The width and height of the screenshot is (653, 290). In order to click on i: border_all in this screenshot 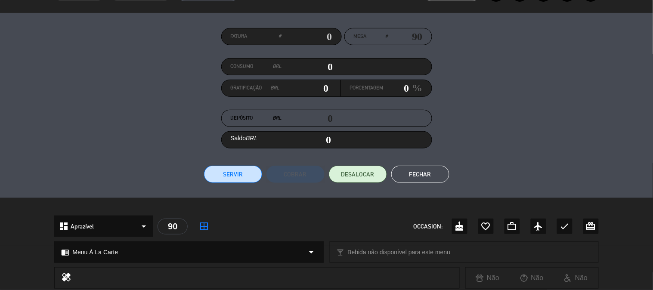, I will do `click(204, 226)`.